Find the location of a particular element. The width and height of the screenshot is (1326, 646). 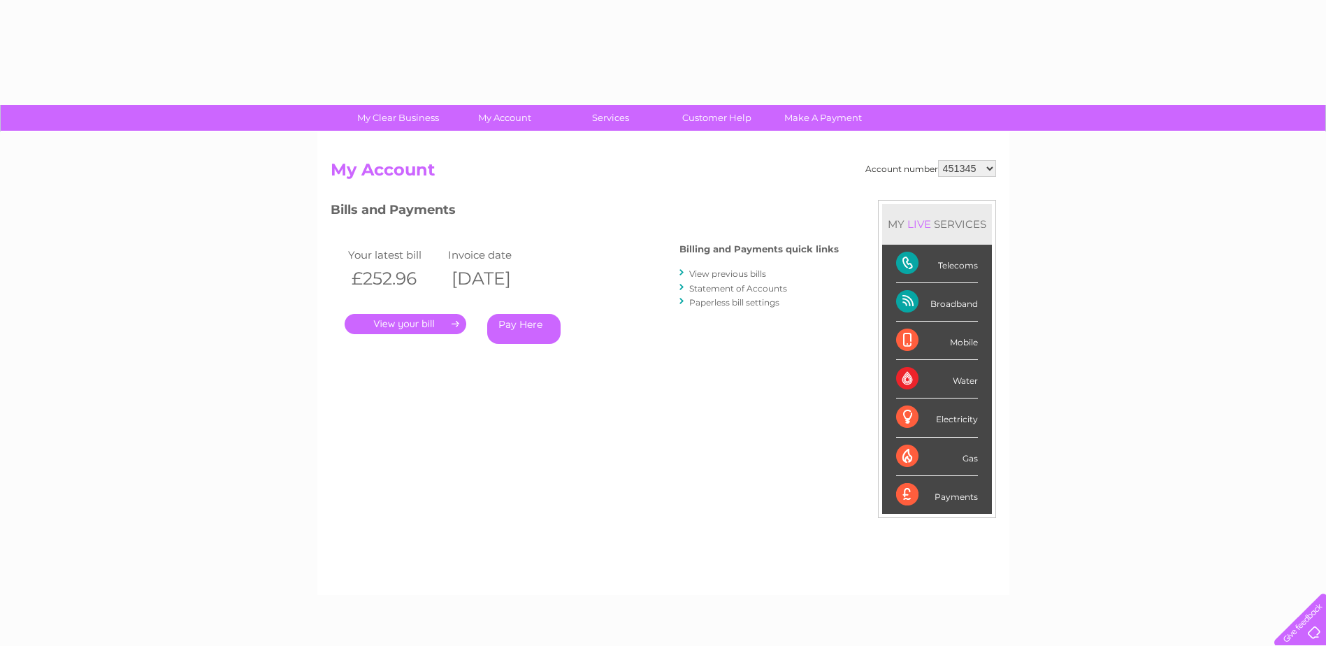

h4: Billing and Payments quick links is located at coordinates (759, 249).